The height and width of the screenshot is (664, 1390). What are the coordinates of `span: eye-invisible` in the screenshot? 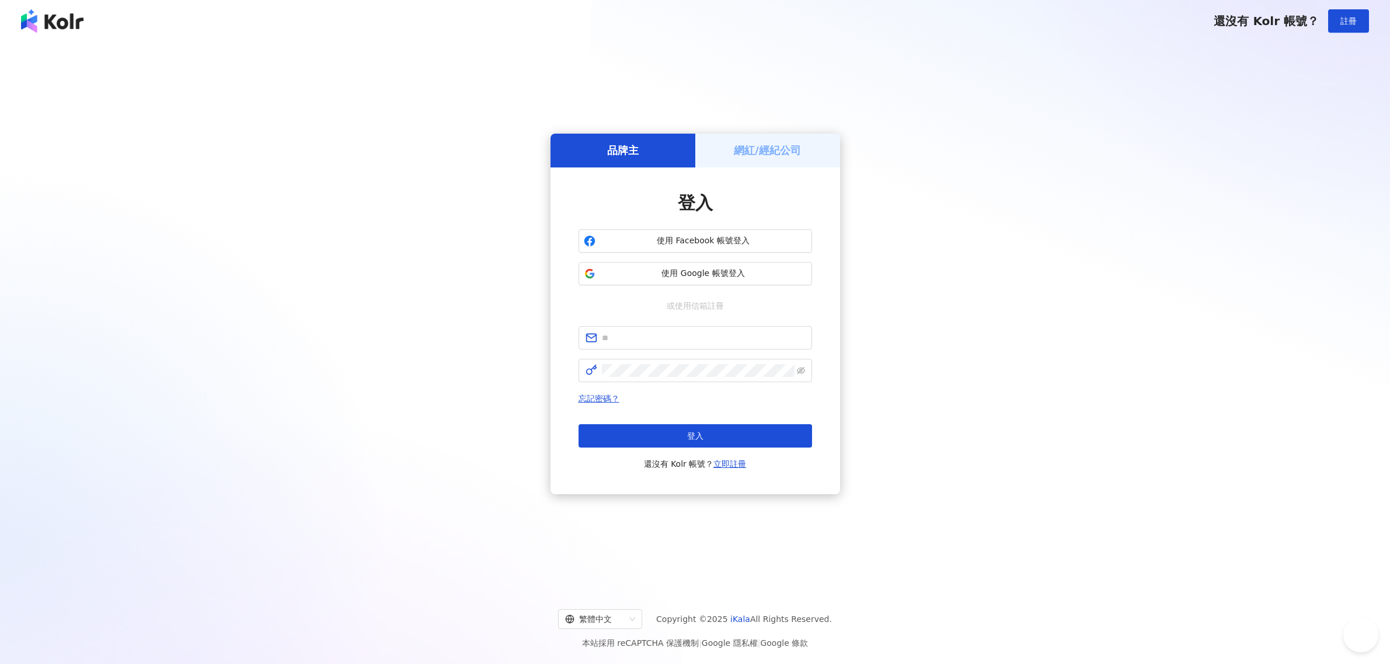 It's located at (801, 371).